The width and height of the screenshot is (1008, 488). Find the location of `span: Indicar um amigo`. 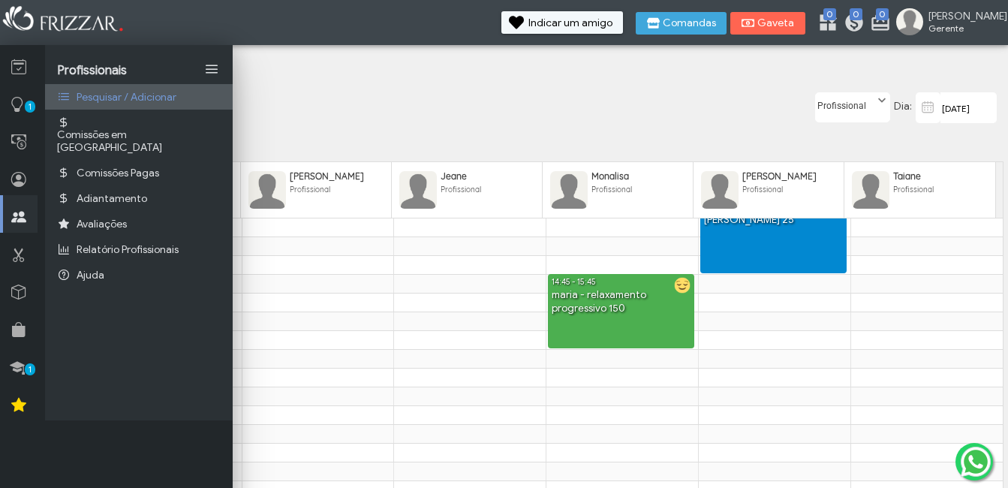

span: Indicar um amigo is located at coordinates (571, 23).